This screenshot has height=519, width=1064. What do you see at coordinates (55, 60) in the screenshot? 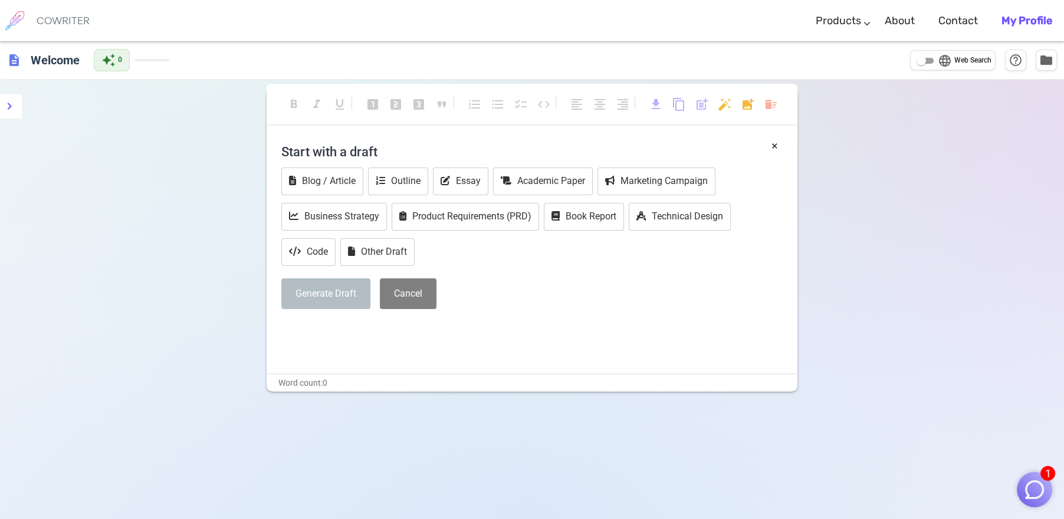
I see `h6: Click to edit title` at bounding box center [55, 60].